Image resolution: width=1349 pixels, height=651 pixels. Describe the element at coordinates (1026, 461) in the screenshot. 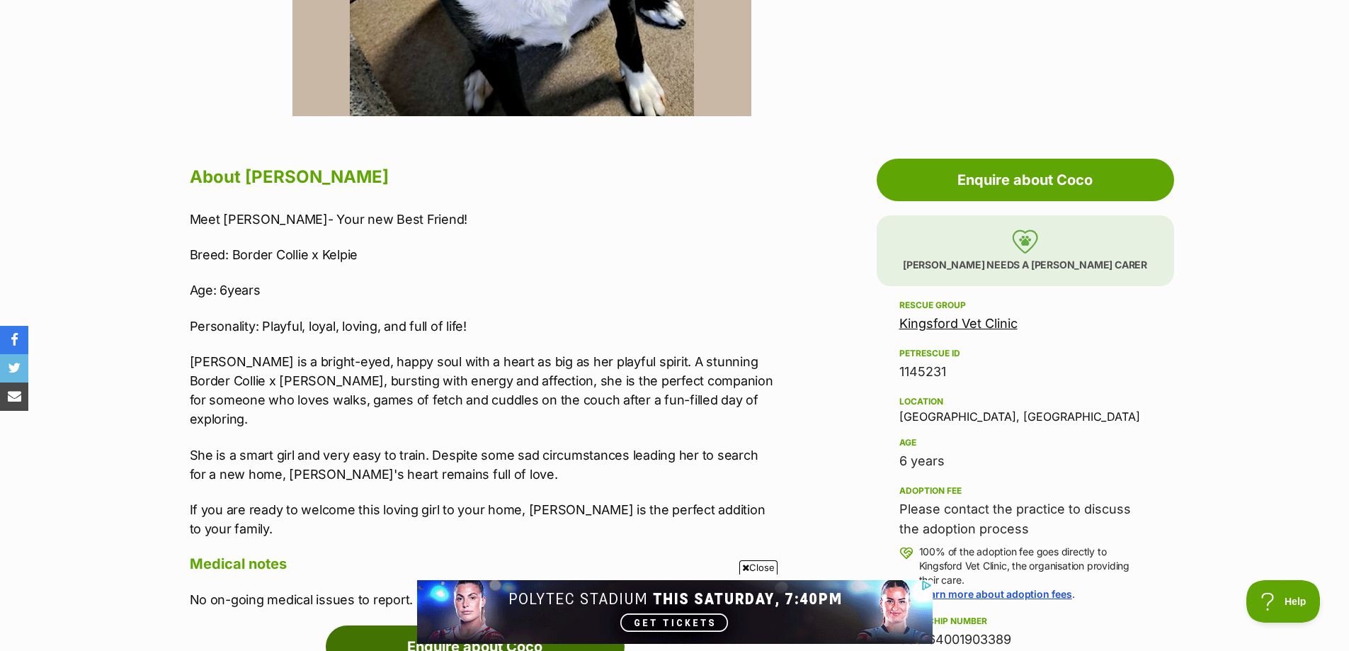

I see `div: 6 years` at that location.